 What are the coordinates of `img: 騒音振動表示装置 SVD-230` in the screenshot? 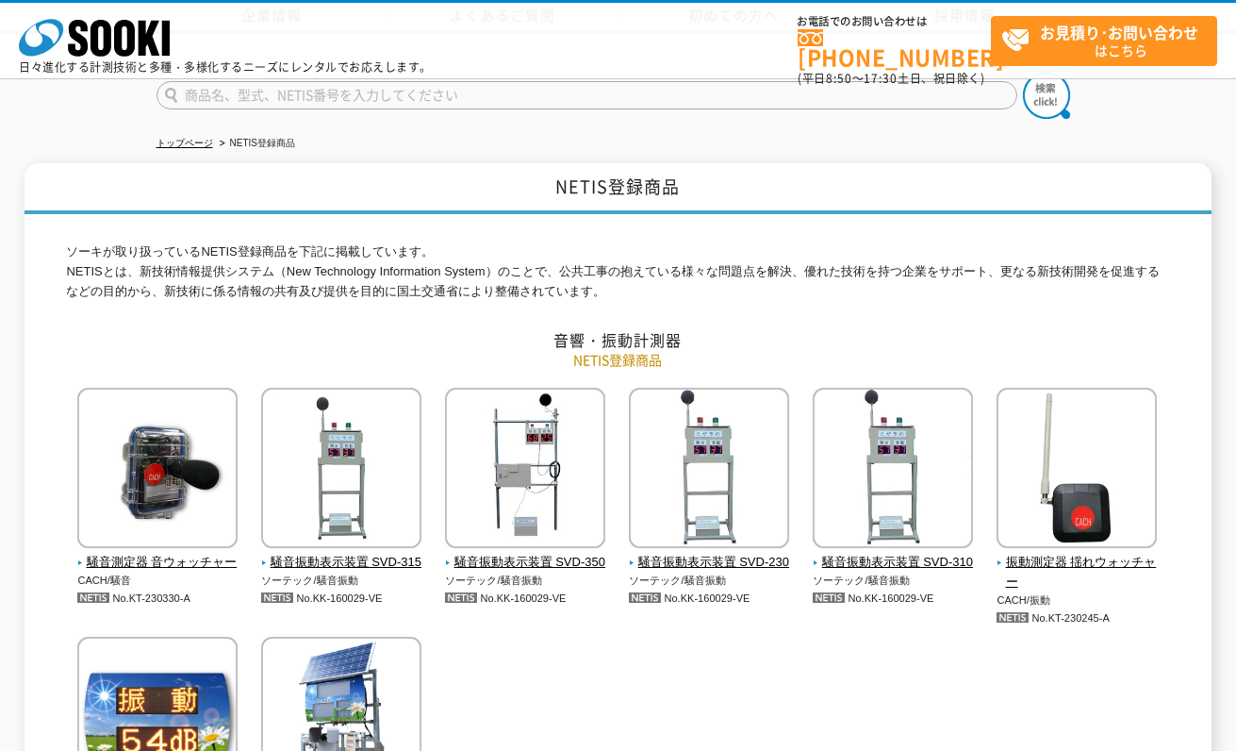 It's located at (709, 470).